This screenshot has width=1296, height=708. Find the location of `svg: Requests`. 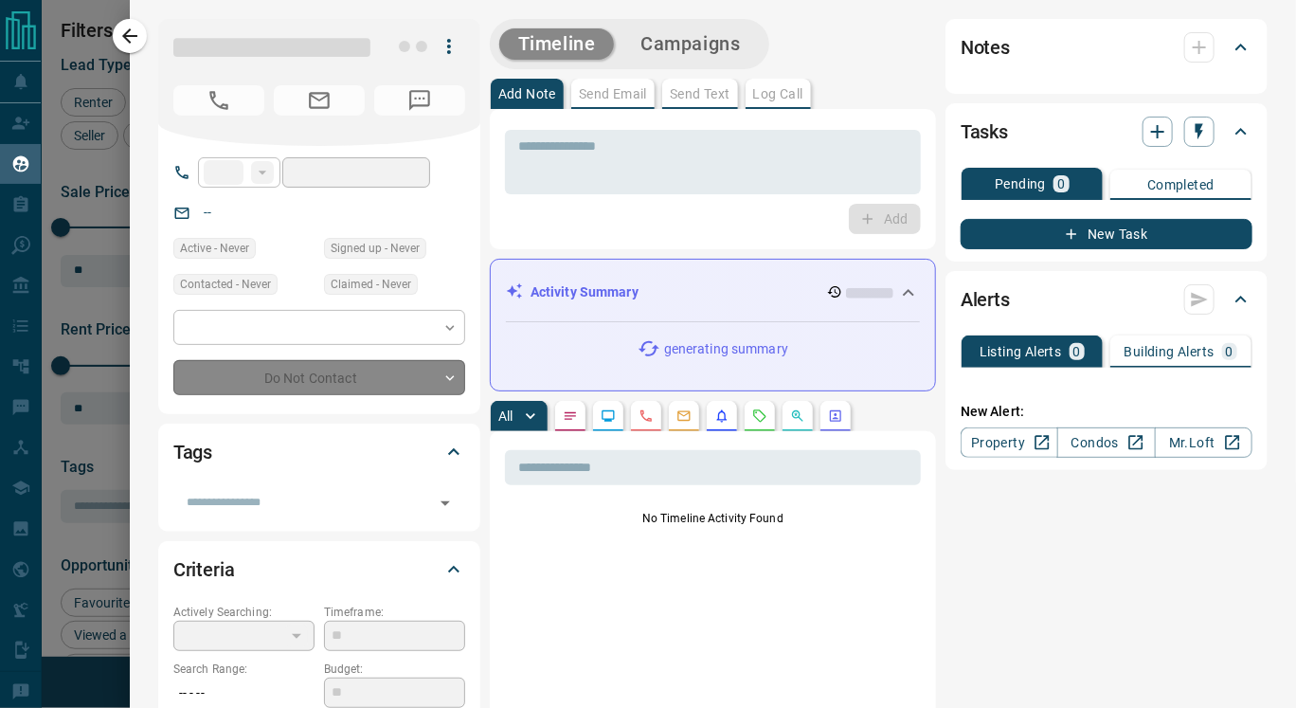

svg: Requests is located at coordinates (760, 416).